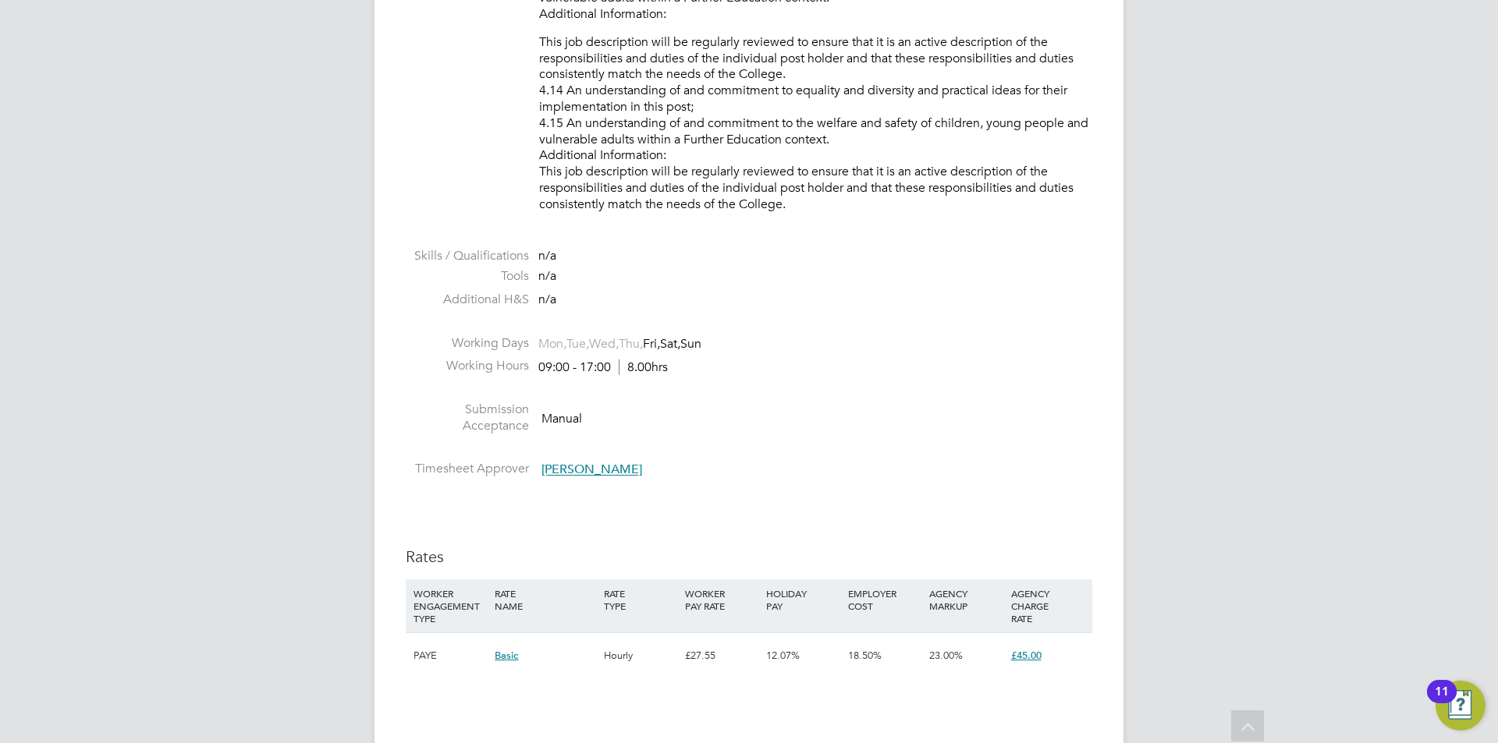  What do you see at coordinates (885, 600) in the screenshot?
I see `div: EMPLOYER COST` at bounding box center [885, 600].